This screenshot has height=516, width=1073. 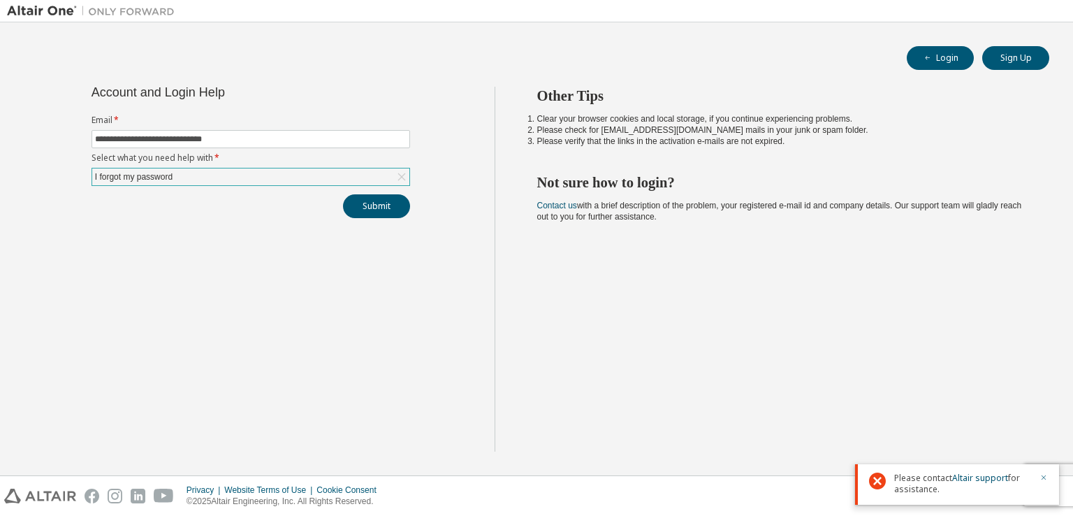 What do you see at coordinates (1016, 58) in the screenshot?
I see `button: Sign Up` at bounding box center [1016, 58].